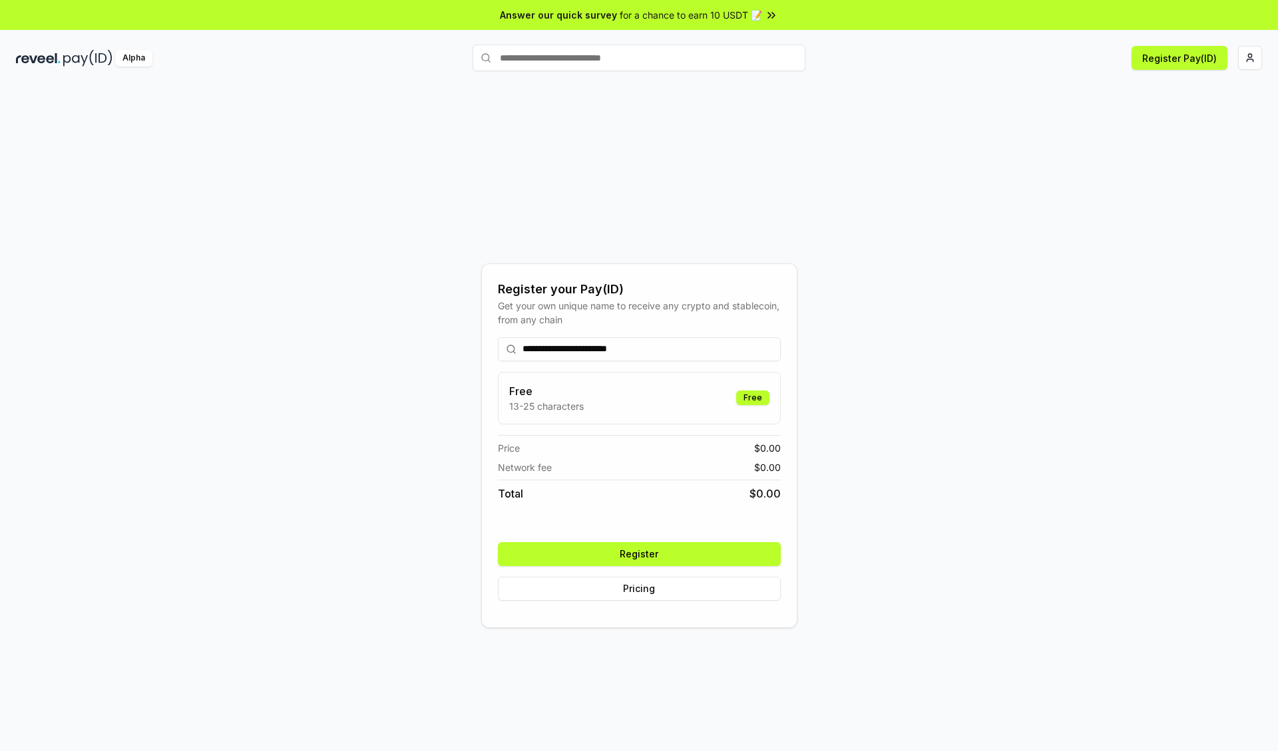 Image resolution: width=1278 pixels, height=751 pixels. What do you see at coordinates (524, 467) in the screenshot?
I see `span: Network fee` at bounding box center [524, 467].